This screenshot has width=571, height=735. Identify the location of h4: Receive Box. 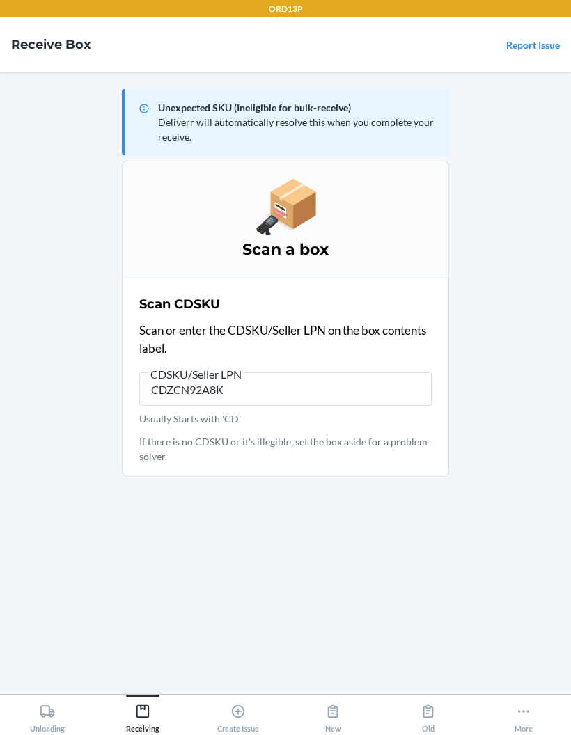
(51, 45).